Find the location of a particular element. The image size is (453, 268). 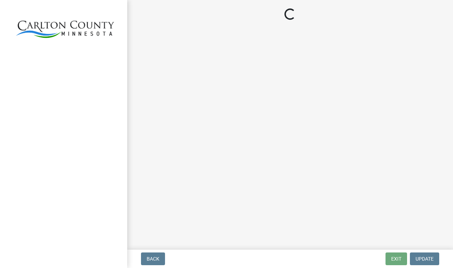

button: Update is located at coordinates (425, 259).